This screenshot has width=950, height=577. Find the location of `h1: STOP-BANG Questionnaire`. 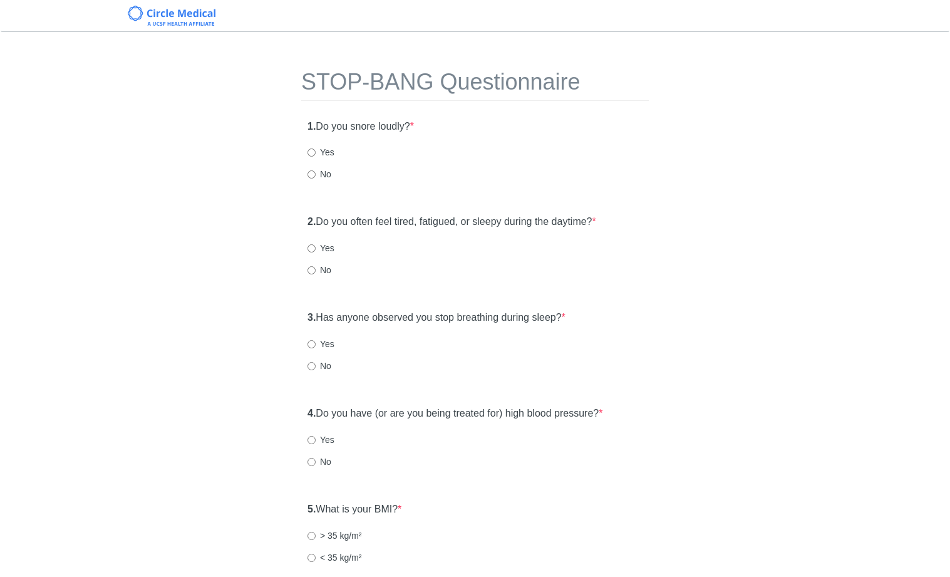

h1: STOP-BANG Questionnaire is located at coordinates (475, 85).